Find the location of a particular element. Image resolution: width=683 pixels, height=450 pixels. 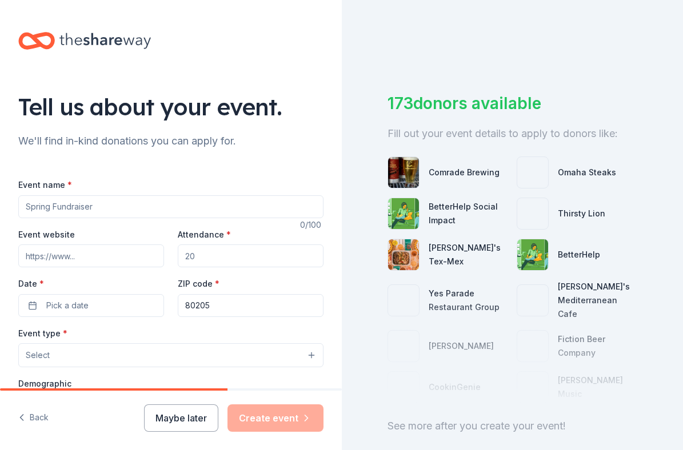

div: Fill out your event details to apply to donors like: is located at coordinates (513, 134).